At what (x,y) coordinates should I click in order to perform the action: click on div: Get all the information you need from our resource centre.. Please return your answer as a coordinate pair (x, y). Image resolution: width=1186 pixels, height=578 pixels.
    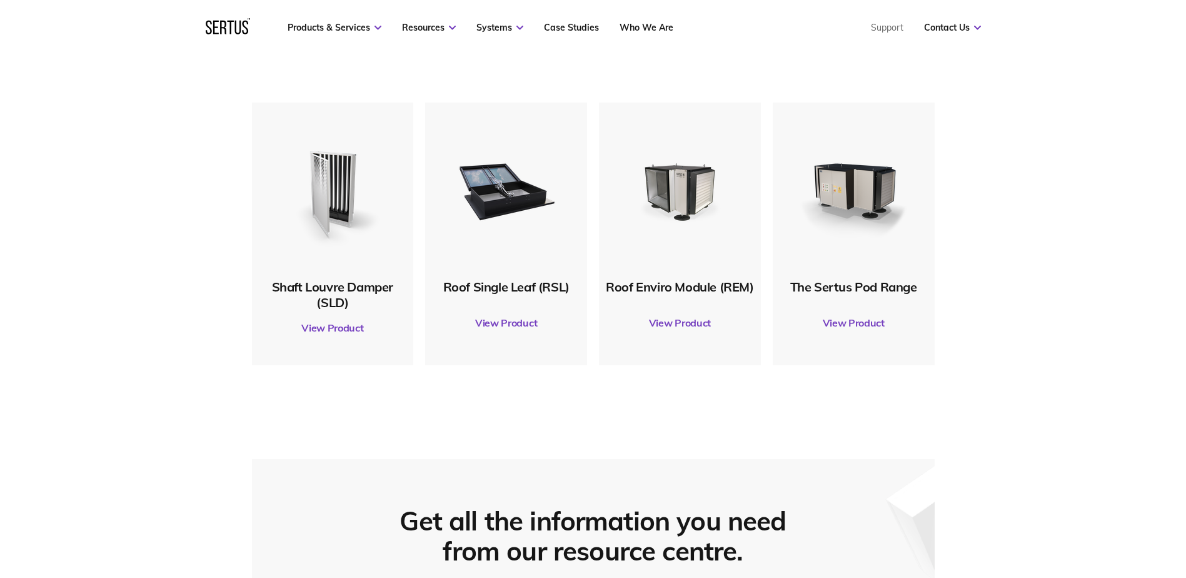
    Looking at the image, I should click on (593, 536).